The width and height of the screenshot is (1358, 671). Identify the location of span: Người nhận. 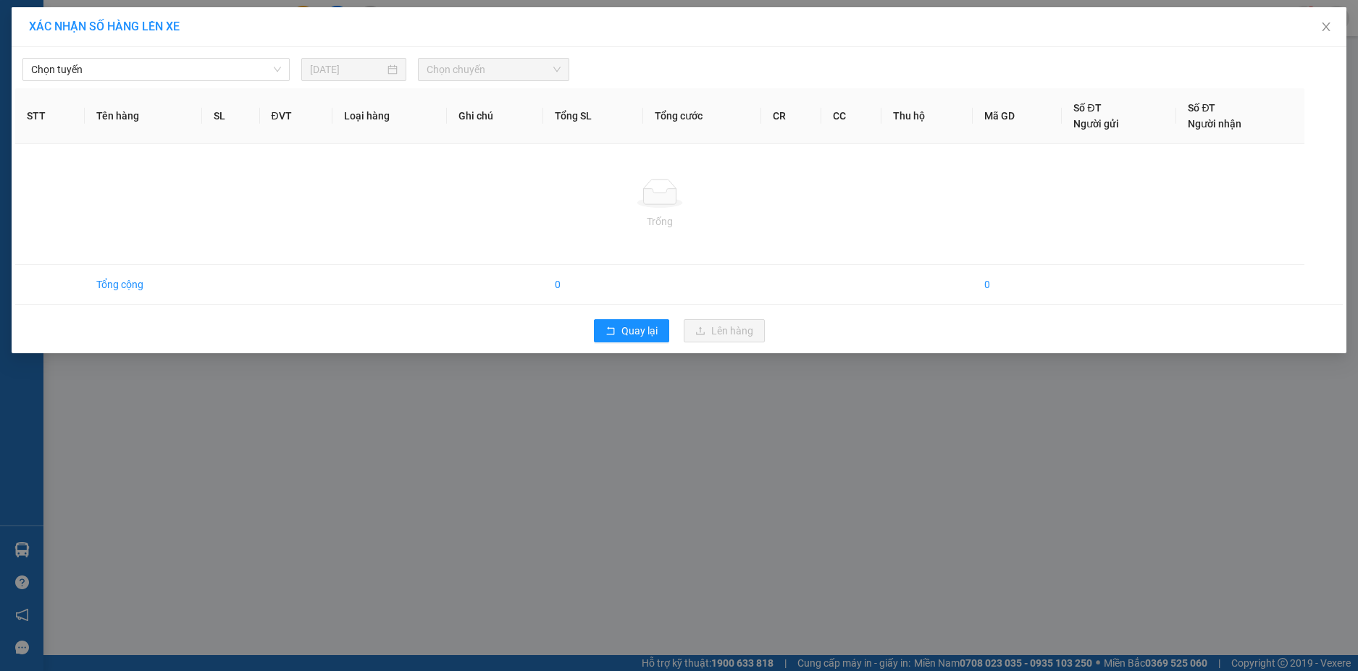
(1215, 124).